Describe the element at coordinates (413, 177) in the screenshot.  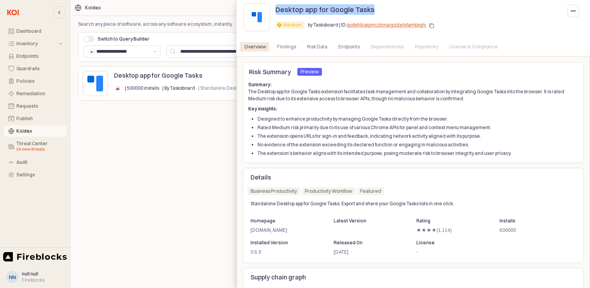
I see `p: Details` at that location.